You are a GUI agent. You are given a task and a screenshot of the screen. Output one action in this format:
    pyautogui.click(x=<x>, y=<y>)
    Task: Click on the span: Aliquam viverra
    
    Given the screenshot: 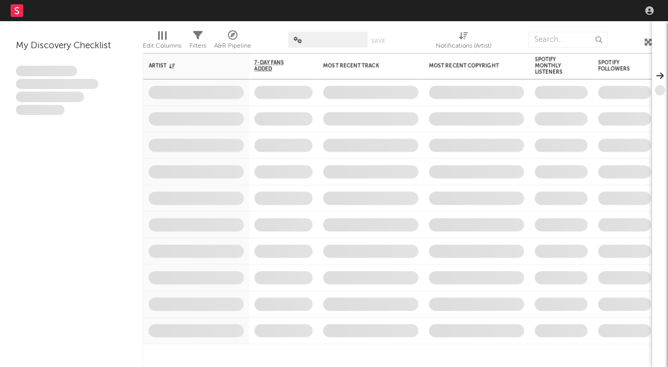 What is the action you would take?
    pyautogui.click(x=40, y=110)
    